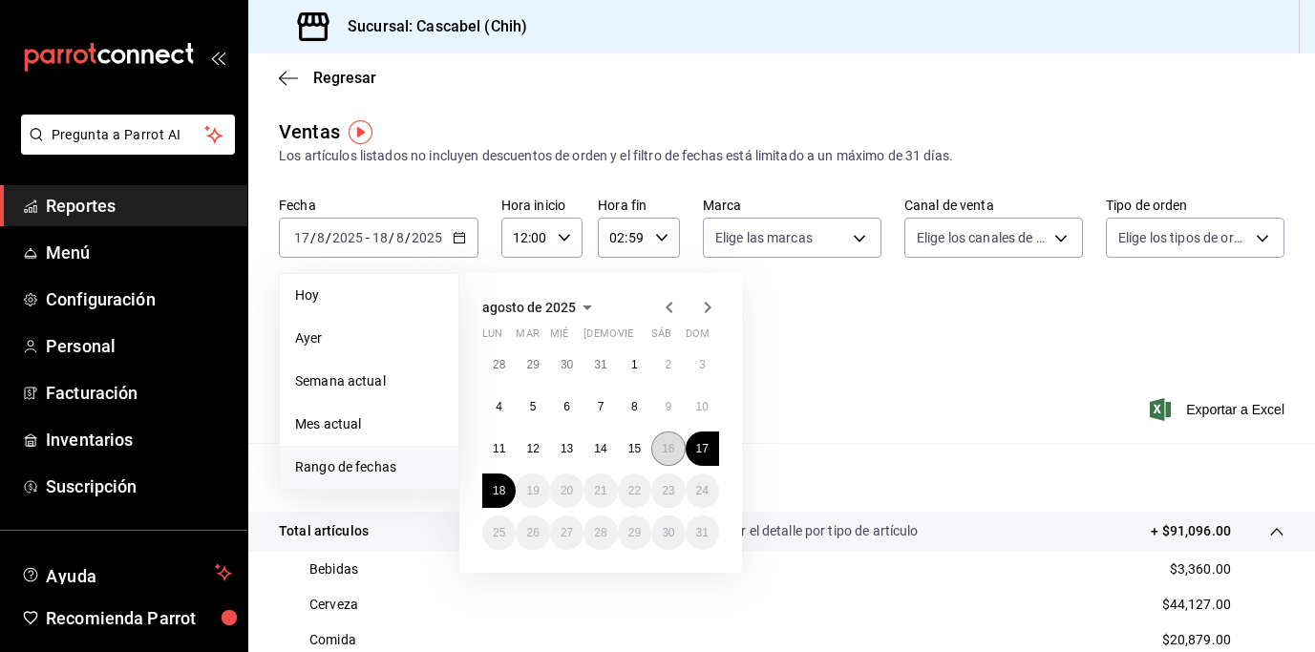  I want to click on span: agosto de 2025, so click(529, 308).